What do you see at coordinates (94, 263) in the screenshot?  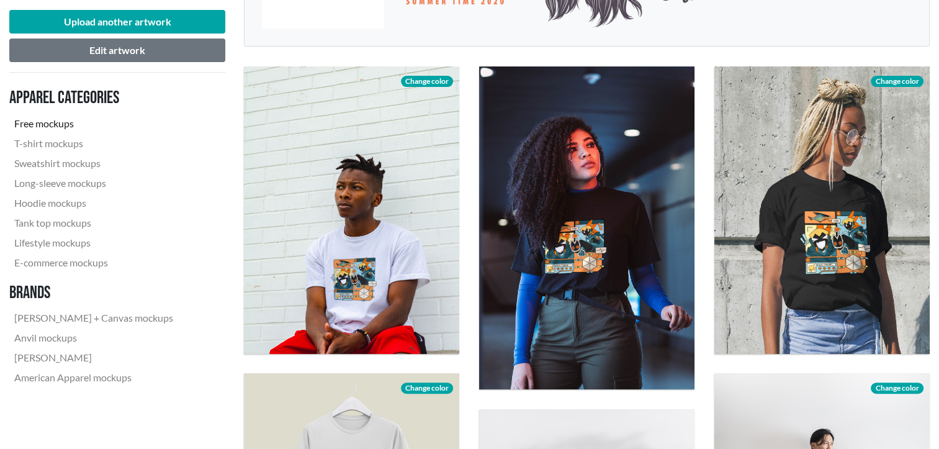 I see `a: E-commerce mockups` at bounding box center [94, 263].